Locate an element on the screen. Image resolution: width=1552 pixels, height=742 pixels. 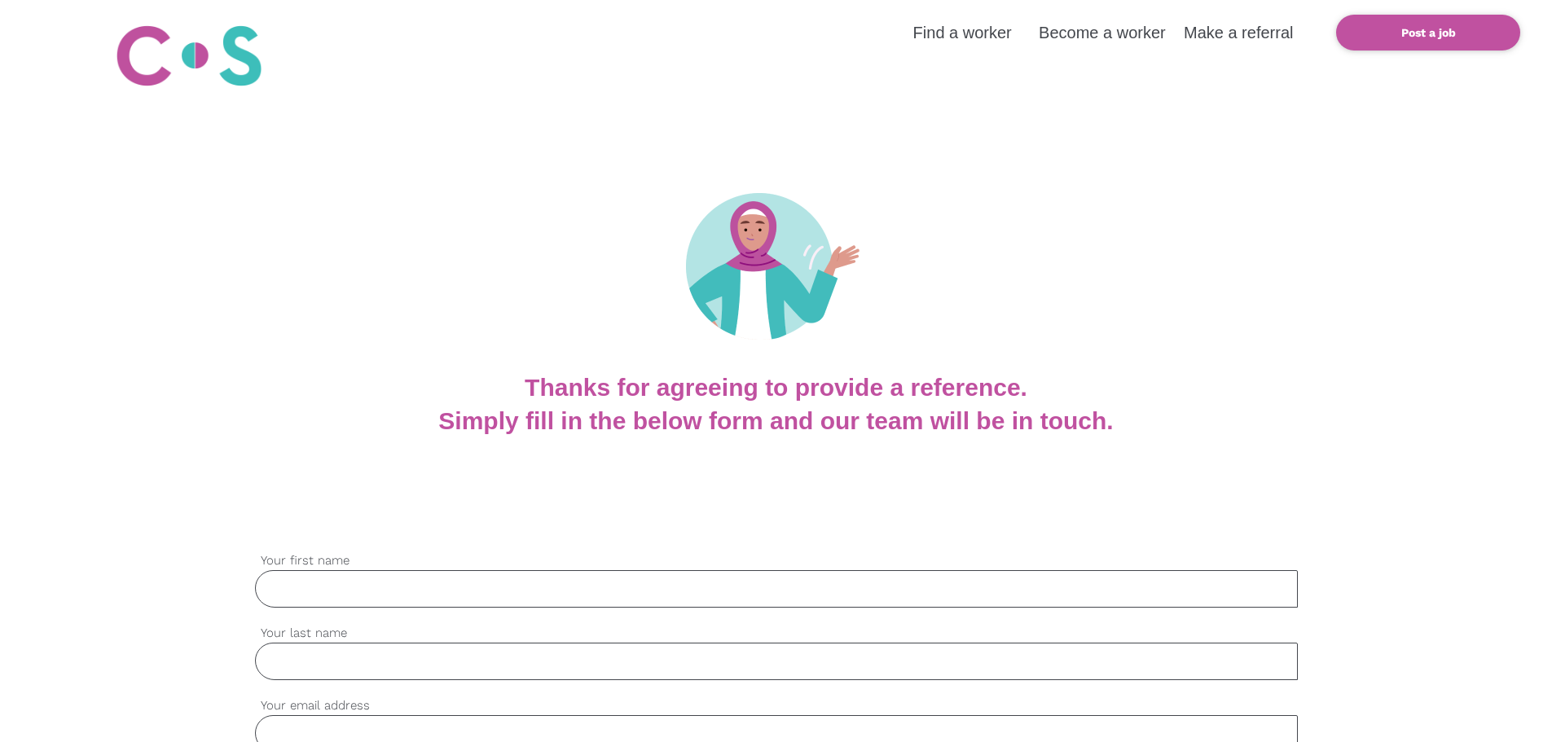
label: Your last name is located at coordinates (777, 633).